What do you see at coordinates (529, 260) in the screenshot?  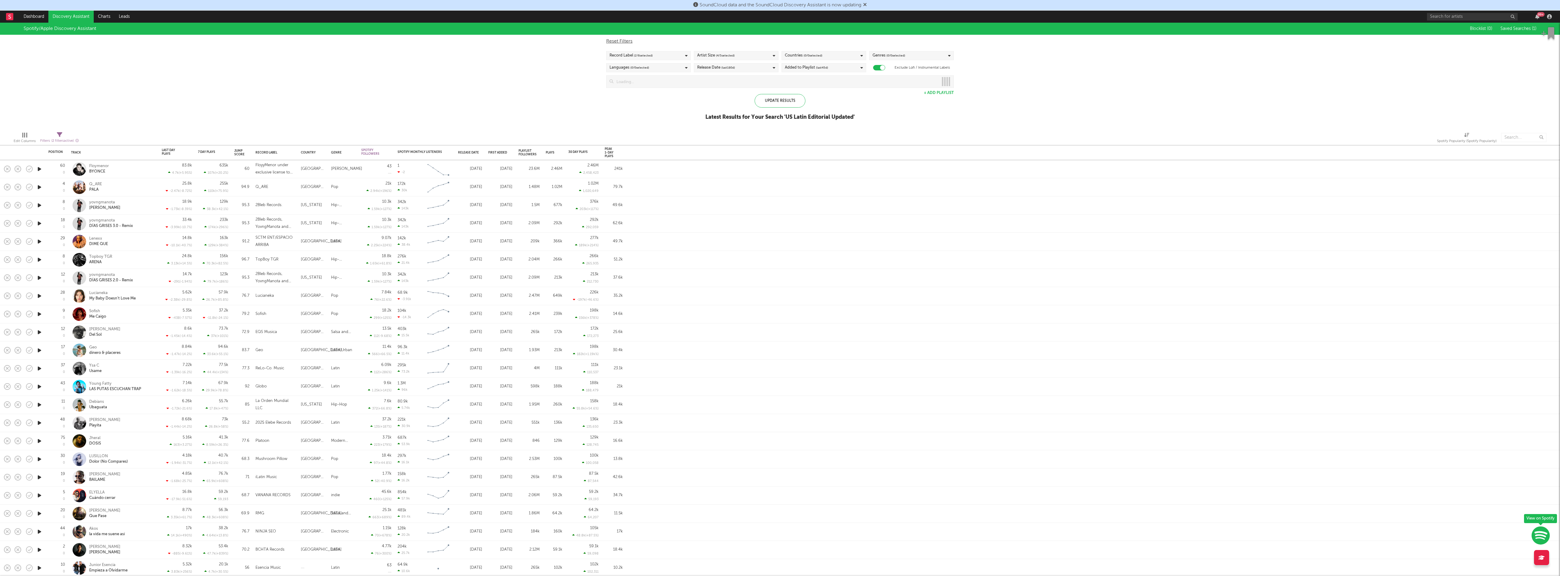 I see `div: 2.04M` at bounding box center [529, 260].